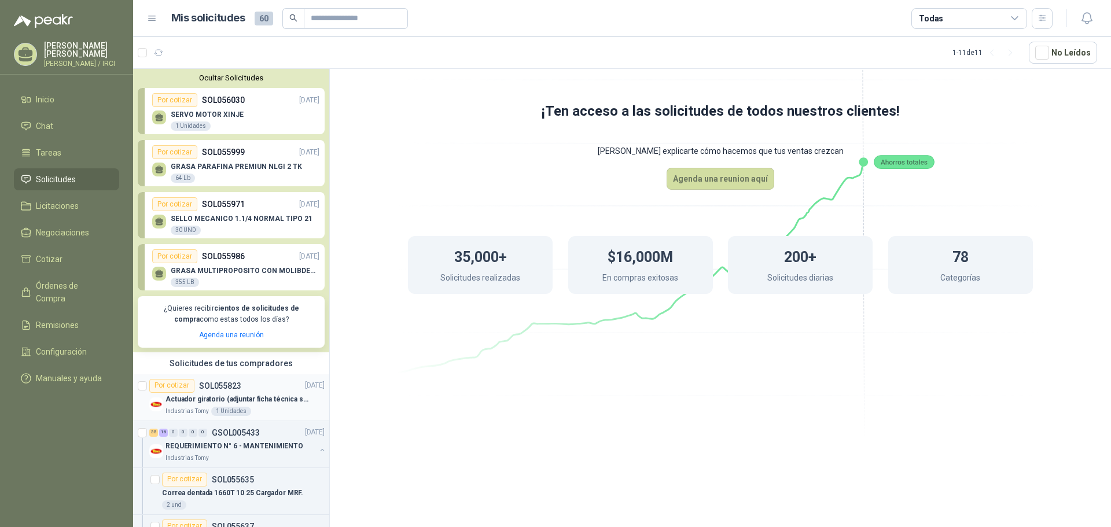 The width and height of the screenshot is (1111, 527). I want to click on span: Remisiones, so click(57, 325).